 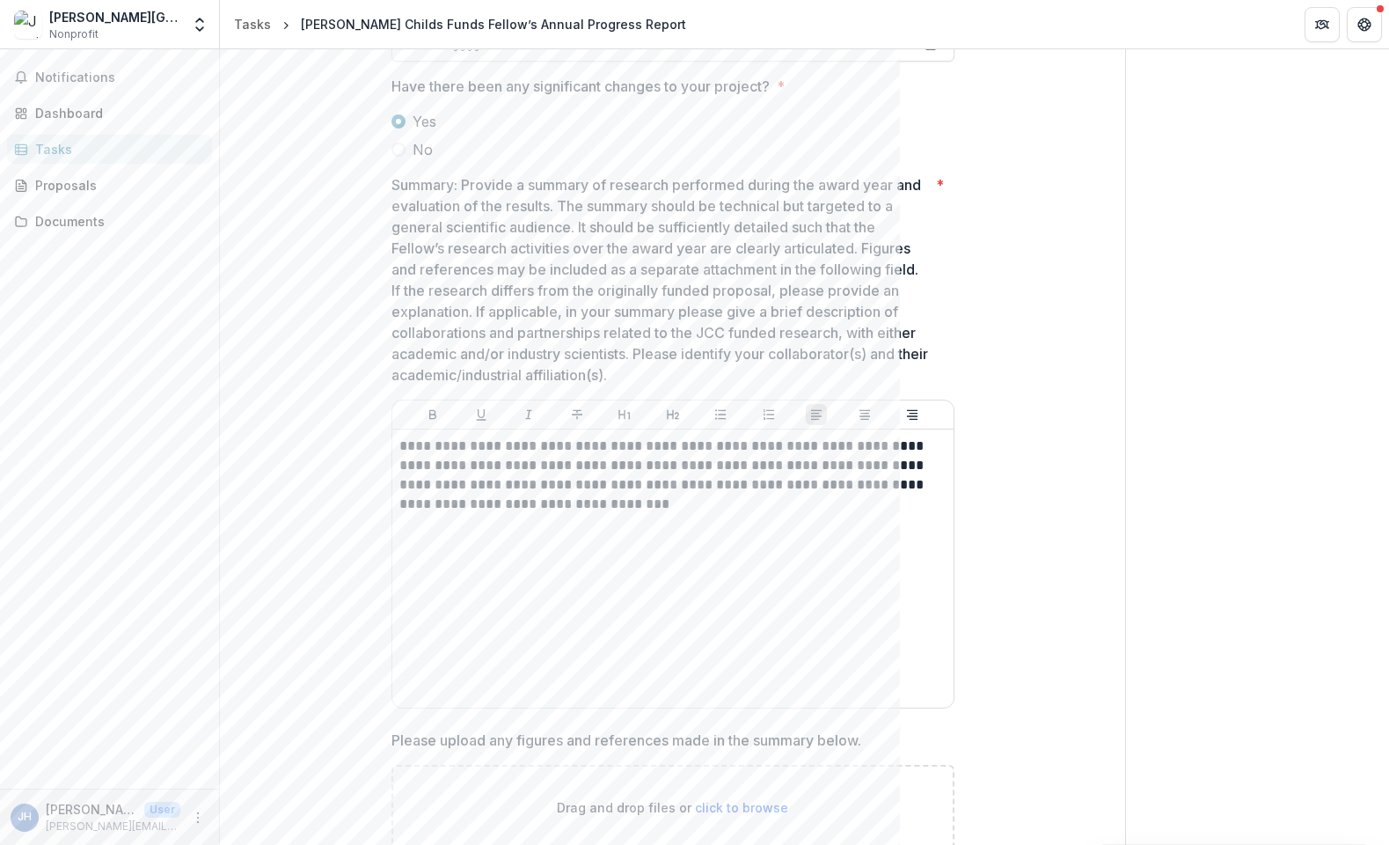 I want to click on span: Notifications, so click(x=120, y=77).